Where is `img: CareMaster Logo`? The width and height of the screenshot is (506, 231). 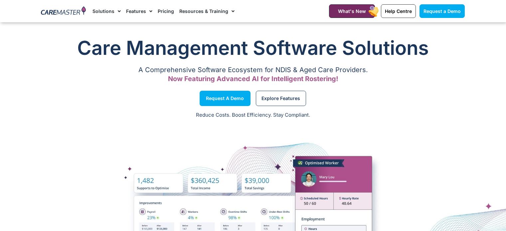
img: CareMaster Logo is located at coordinates (63, 11).